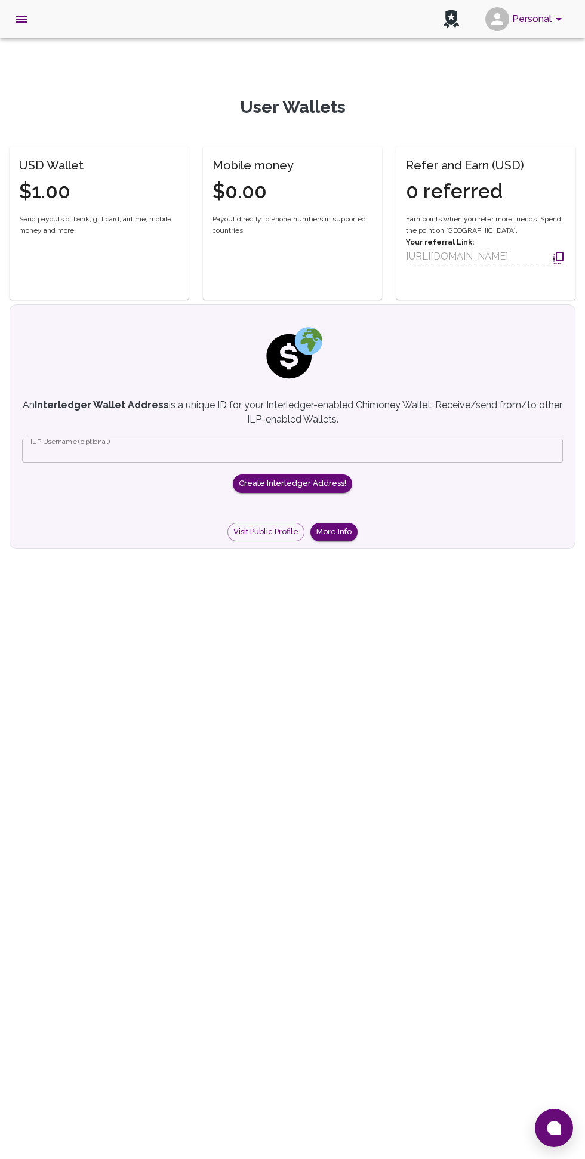  What do you see at coordinates (99, 226) in the screenshot?
I see `span: Send payouts of bank, gift card, airtime, mobile money and more` at bounding box center [99, 226].